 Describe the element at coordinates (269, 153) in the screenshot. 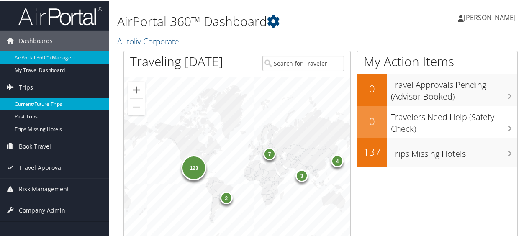

I see `div: 7` at that location.